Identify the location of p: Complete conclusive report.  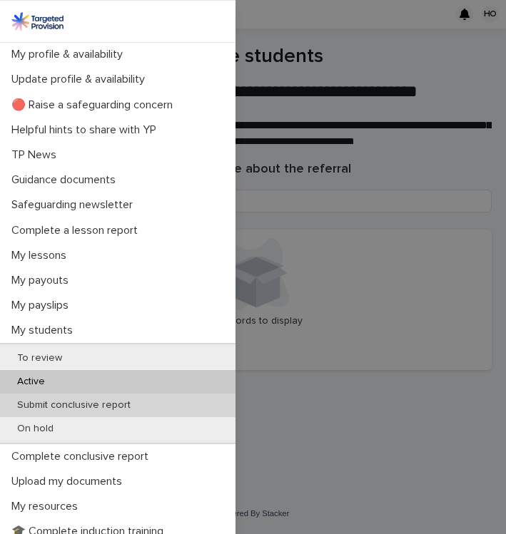
(83, 457).